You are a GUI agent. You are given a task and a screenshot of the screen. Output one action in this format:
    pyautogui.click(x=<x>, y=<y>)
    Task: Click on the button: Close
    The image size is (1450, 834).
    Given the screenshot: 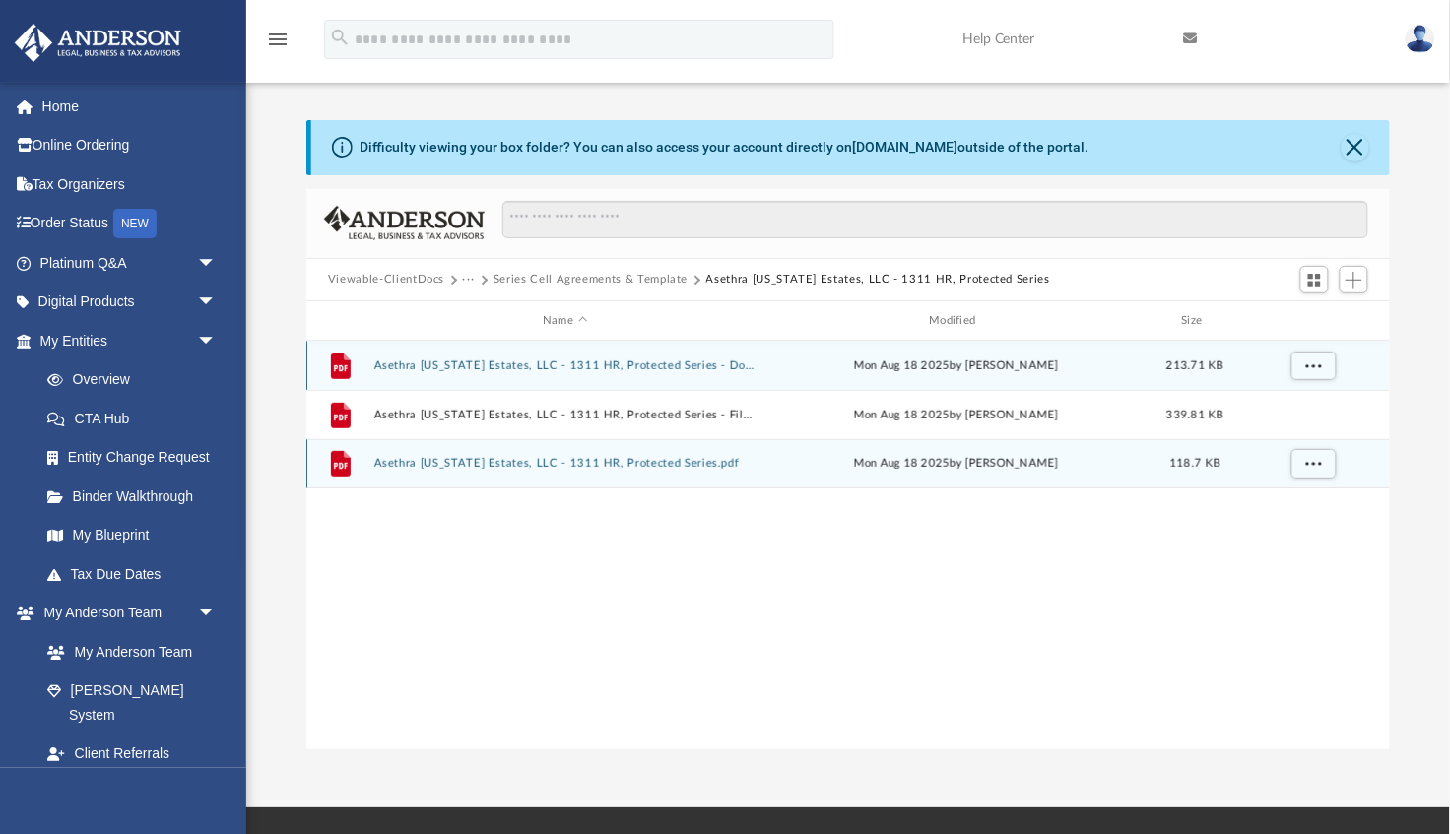 What is the action you would take?
    pyautogui.click(x=1355, y=148)
    